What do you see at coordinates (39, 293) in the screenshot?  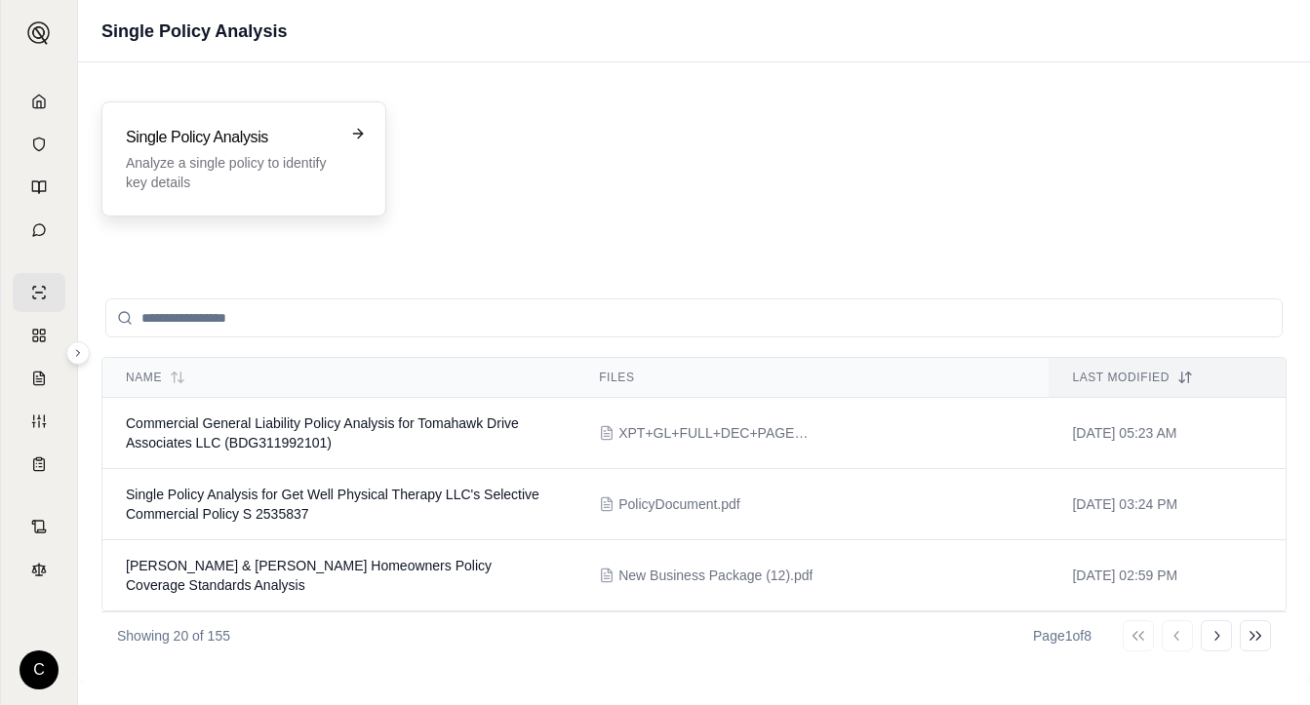 I see `a: Single Policy` at bounding box center [39, 293].